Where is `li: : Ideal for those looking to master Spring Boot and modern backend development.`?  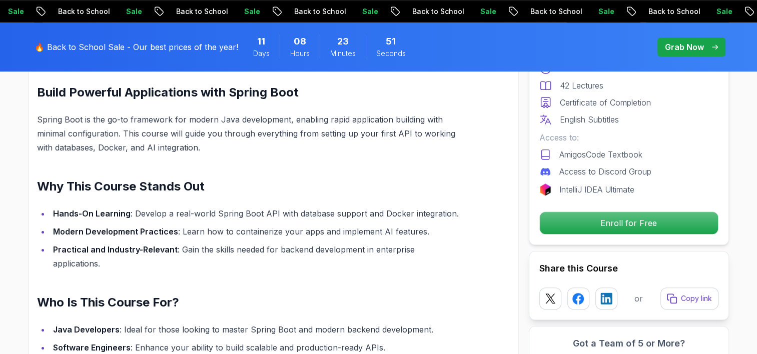
li: : Ideal for those looking to master Spring Boot and modern backend development. is located at coordinates (256, 330).